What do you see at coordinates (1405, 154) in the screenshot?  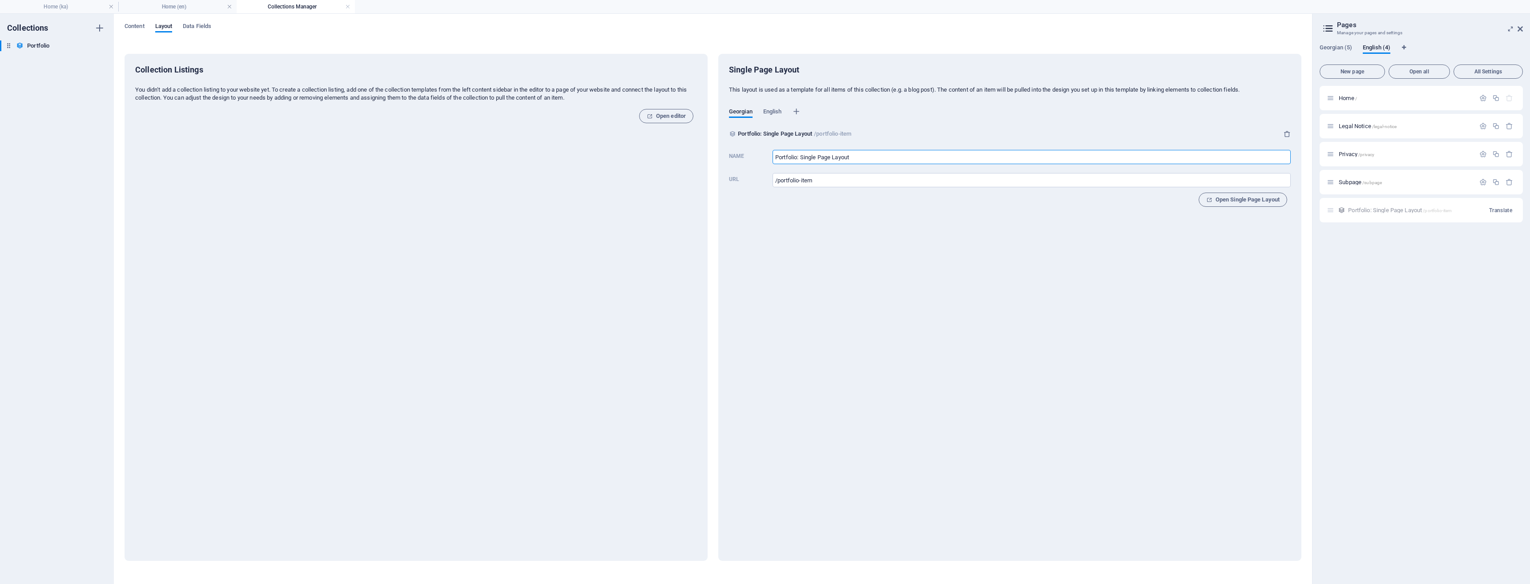 I see `div: Privacy/privacy` at bounding box center [1405, 154].